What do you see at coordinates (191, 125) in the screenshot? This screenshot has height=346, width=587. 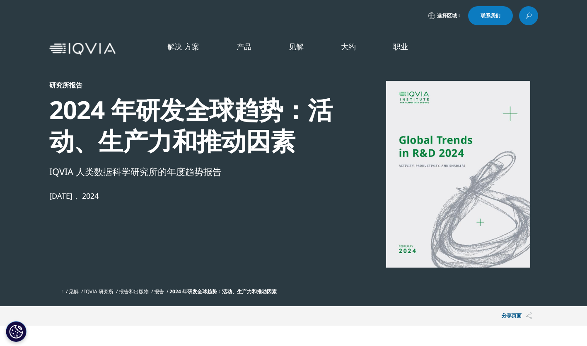 I see `div: 2024 年研发全球趋势：活动、生产力和推动因素` at bounding box center [191, 125].